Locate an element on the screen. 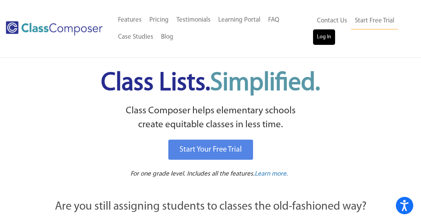 The image size is (421, 222). a: Contact Us is located at coordinates (332, 21).